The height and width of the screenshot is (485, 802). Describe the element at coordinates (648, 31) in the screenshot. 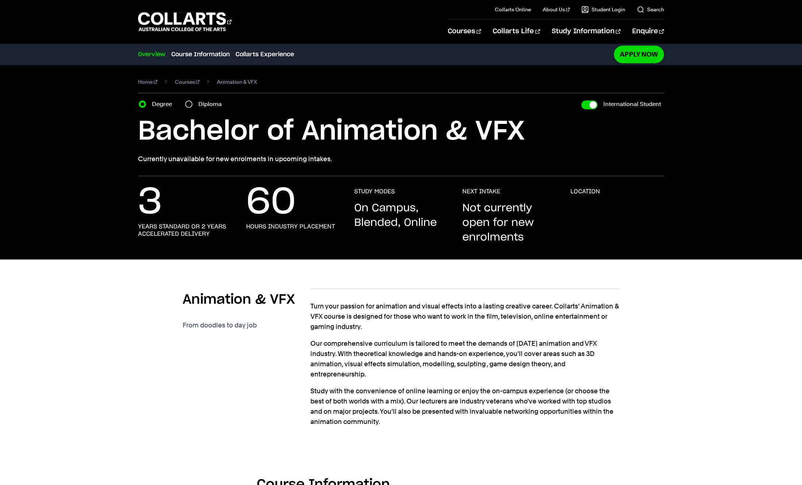

I see `a: Enquire` at that location.